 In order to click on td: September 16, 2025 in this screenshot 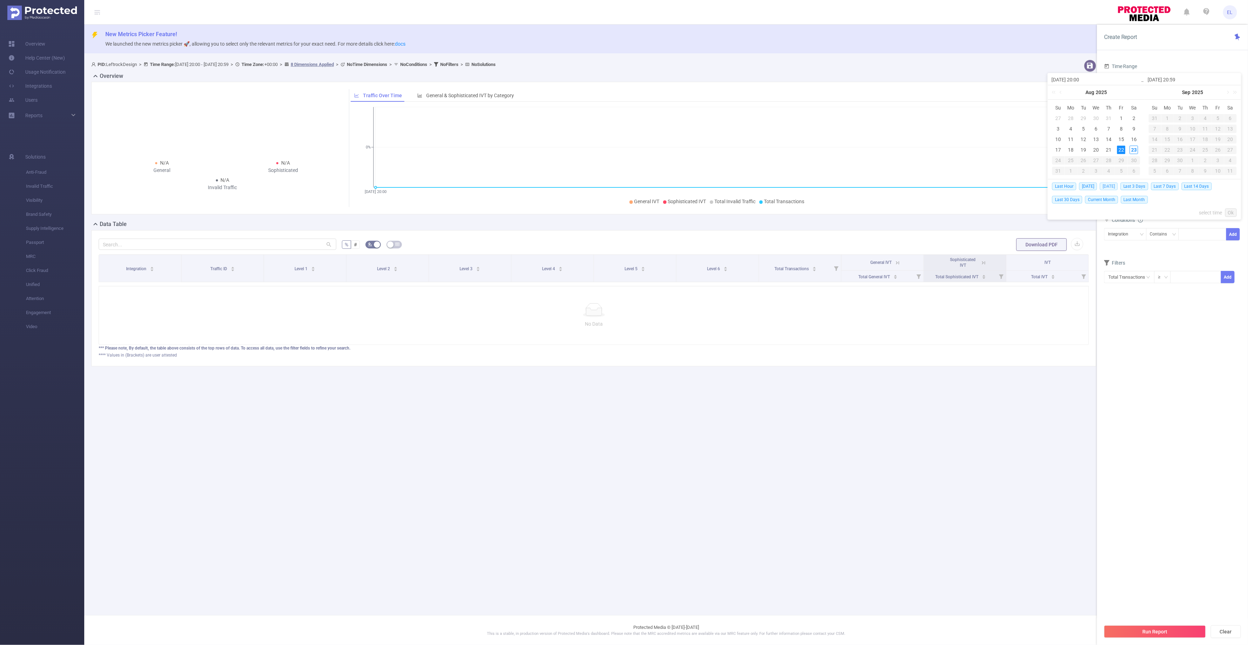, I will do `click(1180, 139)`.